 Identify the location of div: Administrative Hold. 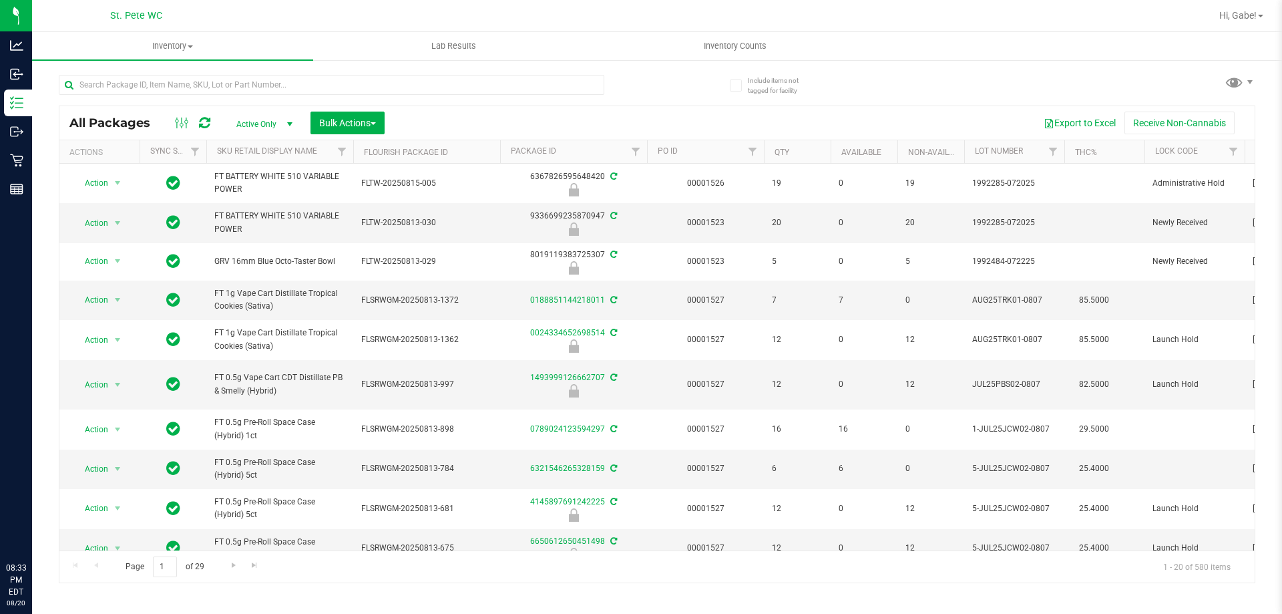
(573, 190).